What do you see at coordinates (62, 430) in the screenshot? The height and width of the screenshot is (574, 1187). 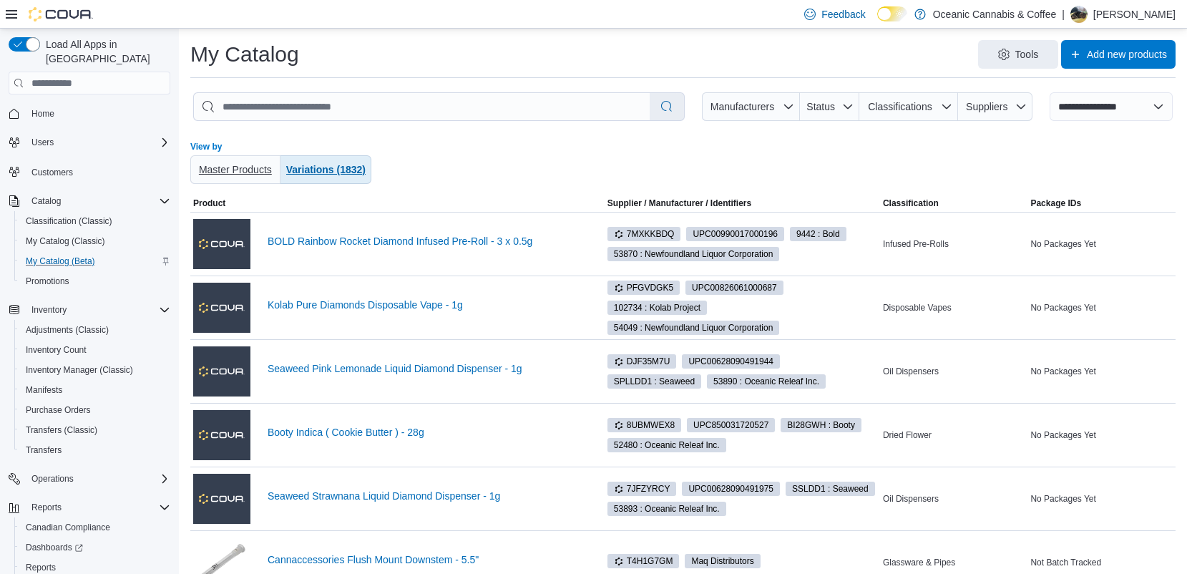 I see `span: Transfers (Classic)` at bounding box center [62, 430].